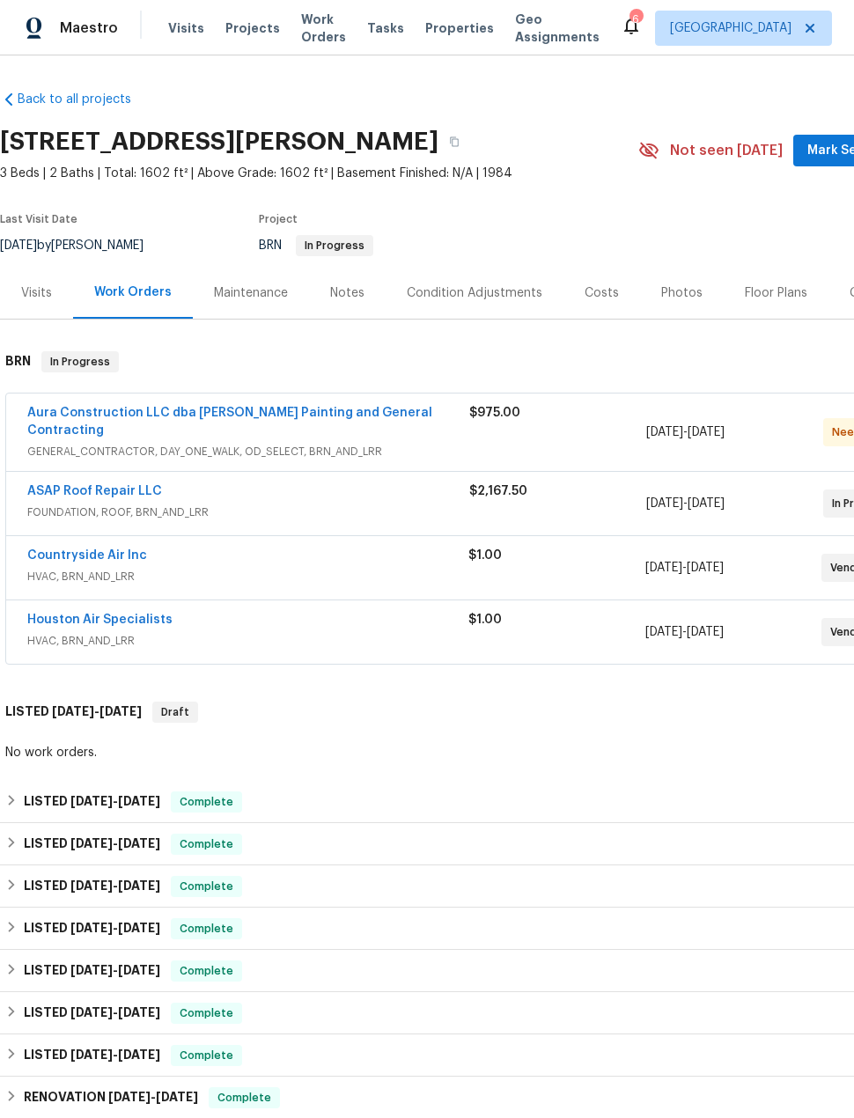  Describe the element at coordinates (323, 28) in the screenshot. I see `span: Work Orders` at that location.